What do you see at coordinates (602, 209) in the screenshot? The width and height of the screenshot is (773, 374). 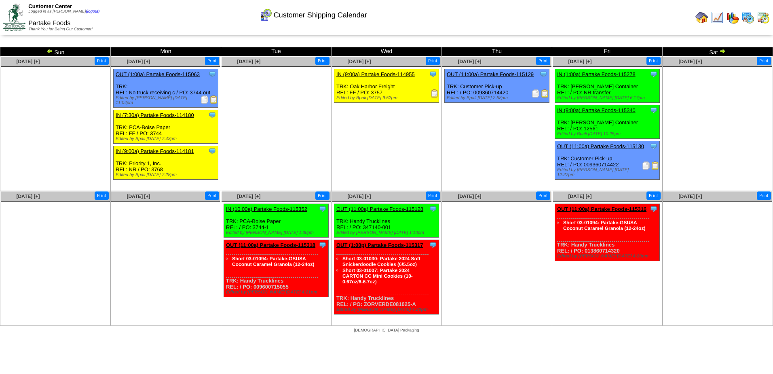 I see `a: OUT (11:00a) Partake Foods-115316` at bounding box center [602, 209].